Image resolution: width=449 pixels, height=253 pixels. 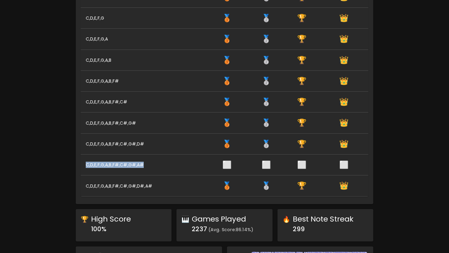 What do you see at coordinates (143, 39) in the screenshot?
I see `th: C,D,E,F,G,A` at bounding box center [143, 39].